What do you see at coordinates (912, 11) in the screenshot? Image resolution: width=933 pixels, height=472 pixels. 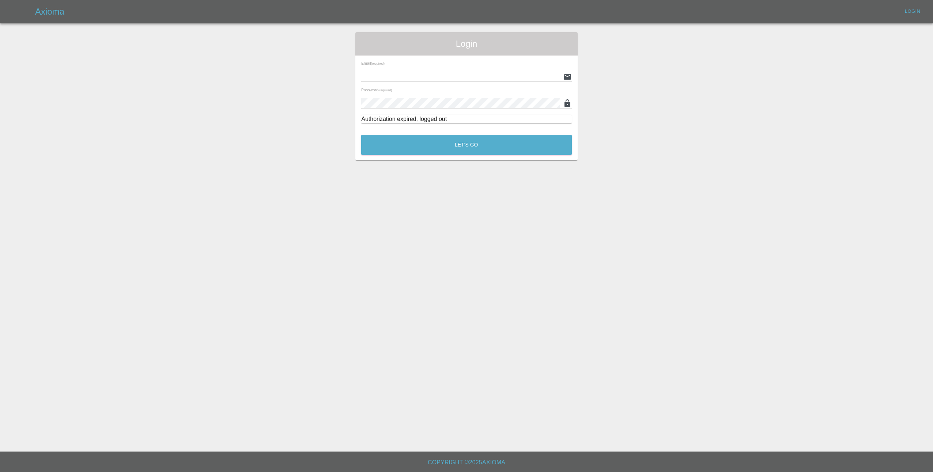 I see `a: Login` at bounding box center [912, 11].